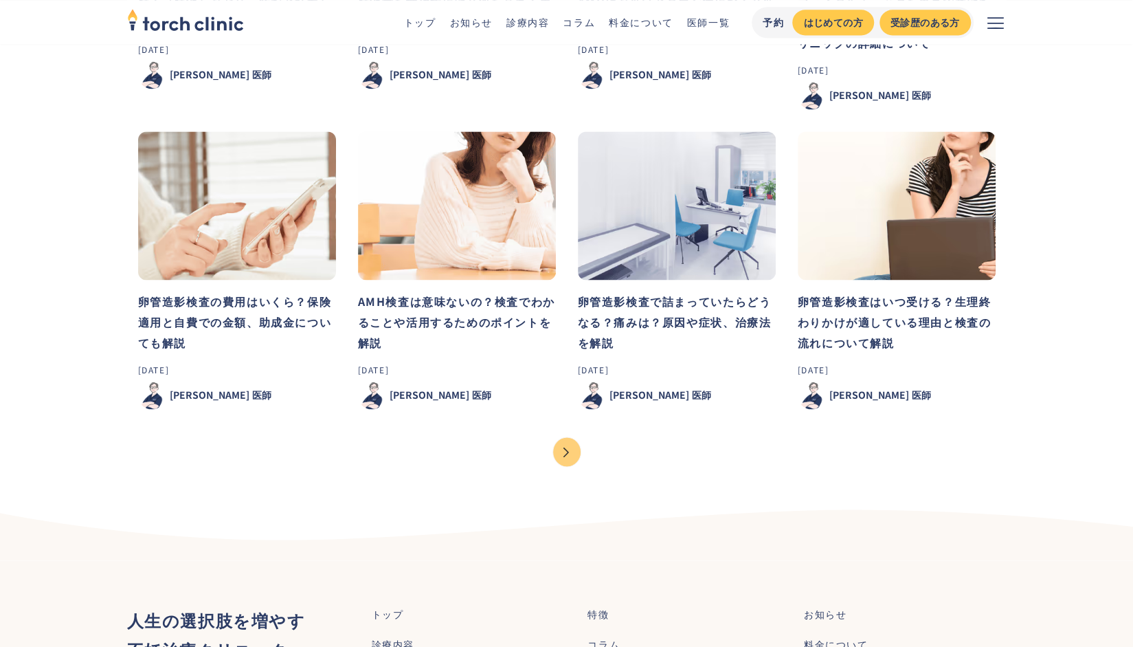  What do you see at coordinates (833, 22) in the screenshot?
I see `a: はじめての方` at bounding box center [833, 22].